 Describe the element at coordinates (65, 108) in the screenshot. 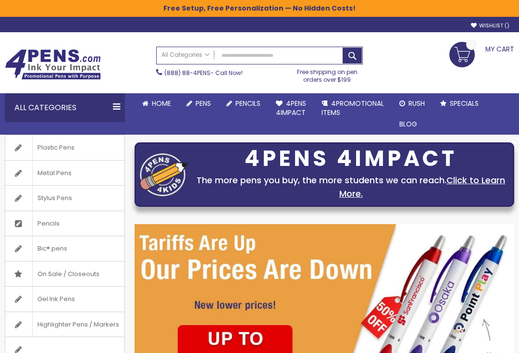

I see `div: All Categories` at that location.